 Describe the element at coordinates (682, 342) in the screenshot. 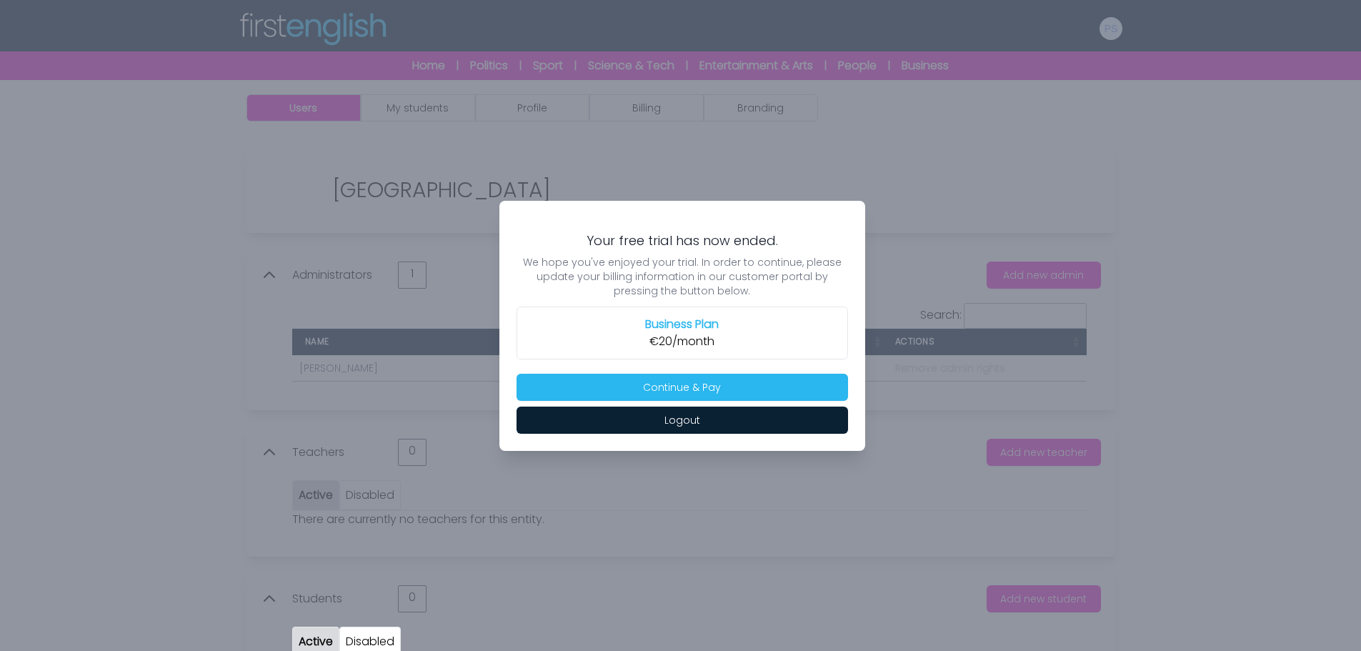

I see `p: €20/month` at that location.